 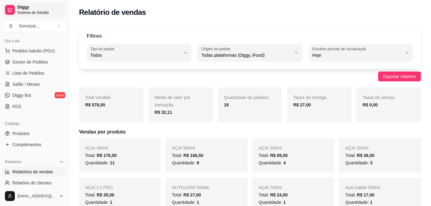 What do you see at coordinates (285, 163) in the screenshot?
I see `span: 4` at bounding box center [285, 163].